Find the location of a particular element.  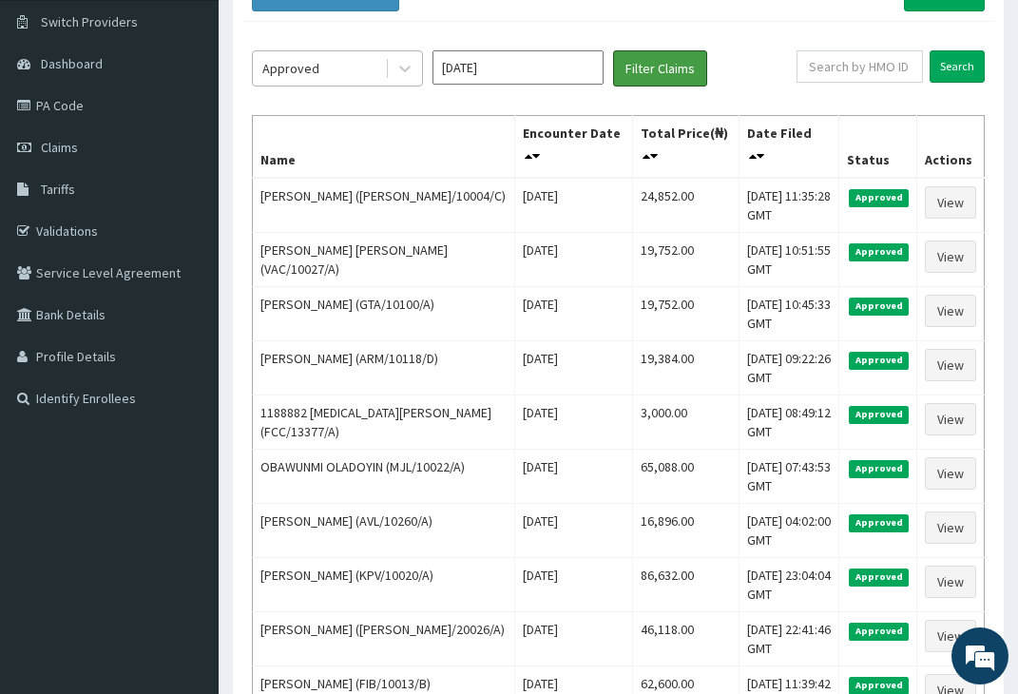

td: 24,852.00 is located at coordinates (685, 205).